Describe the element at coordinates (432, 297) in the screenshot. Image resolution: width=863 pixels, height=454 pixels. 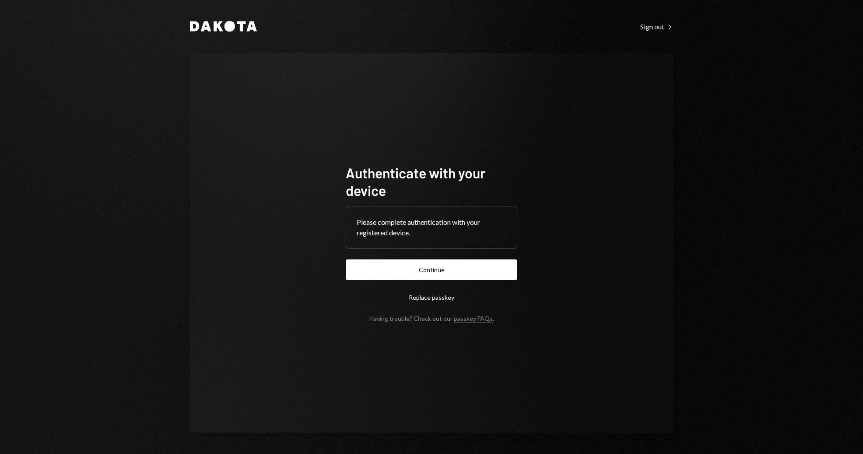
I see `button: Replace passkey` at that location.